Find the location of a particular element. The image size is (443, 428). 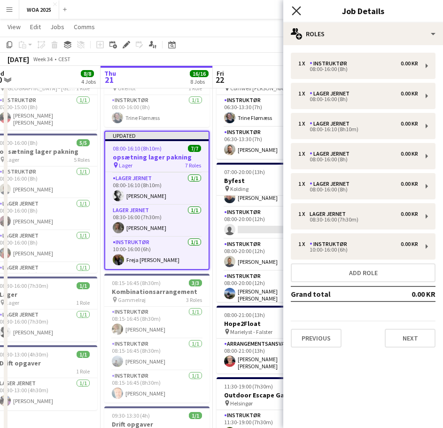

span: 22 is located at coordinates (220, 79).